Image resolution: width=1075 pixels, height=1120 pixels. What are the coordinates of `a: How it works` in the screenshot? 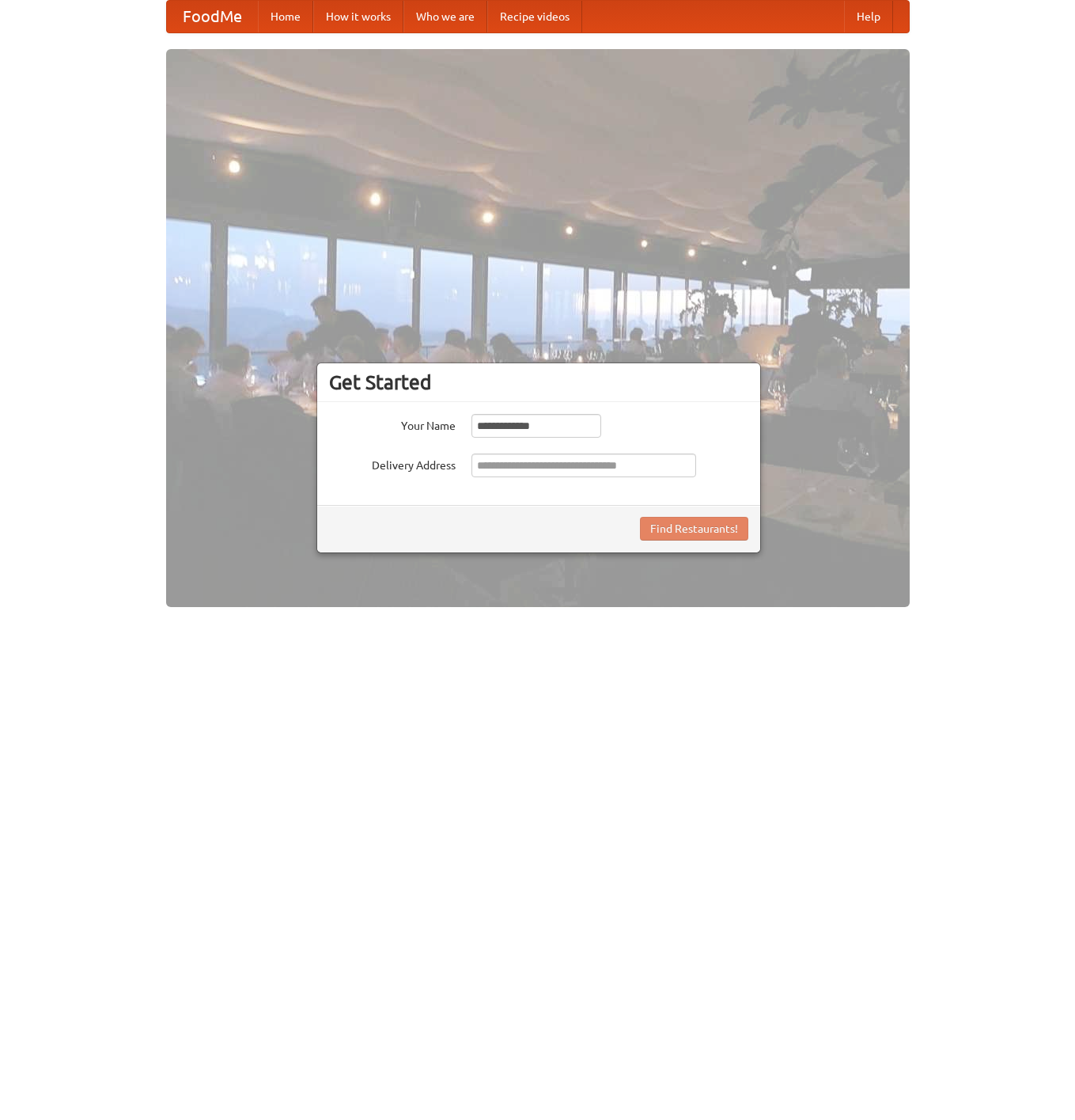 It's located at (358, 16).